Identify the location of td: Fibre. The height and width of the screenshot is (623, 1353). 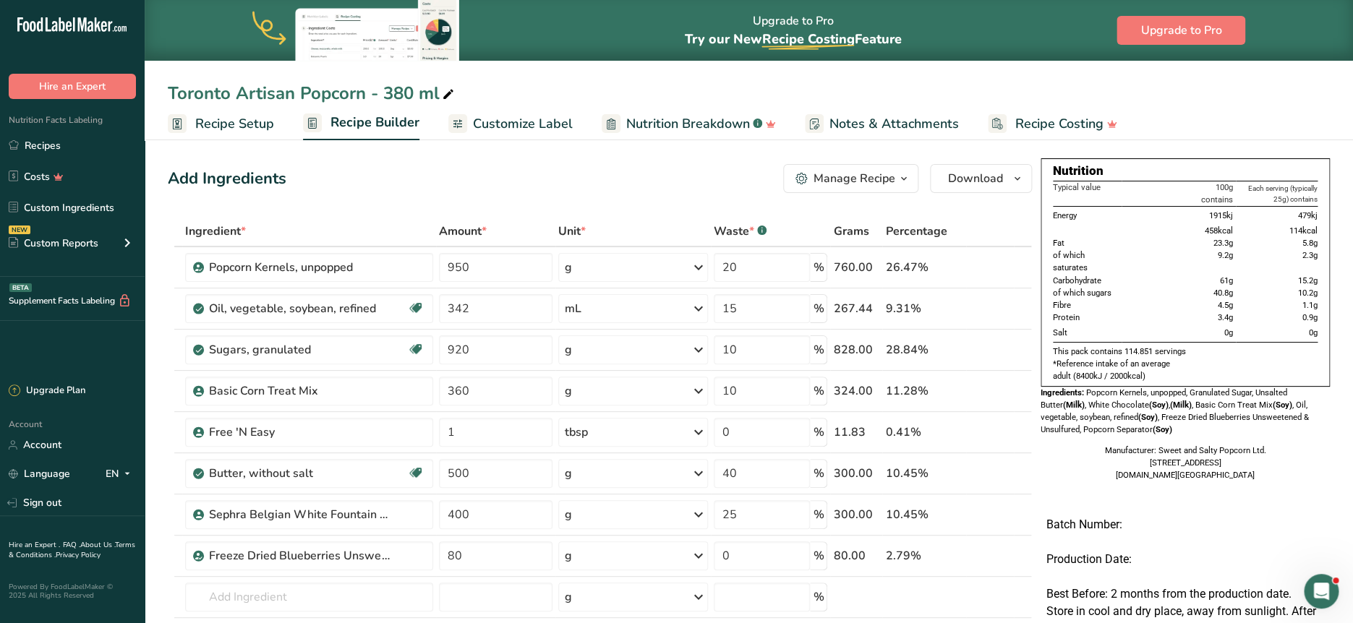
(1087, 305).